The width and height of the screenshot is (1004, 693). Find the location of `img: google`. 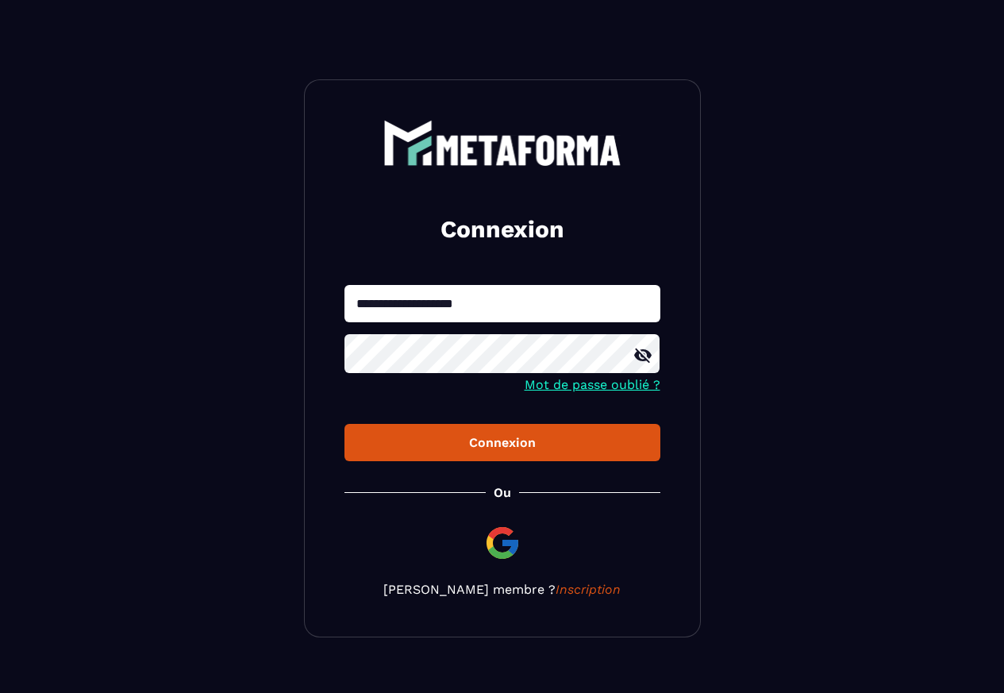

img: google is located at coordinates (502, 543).